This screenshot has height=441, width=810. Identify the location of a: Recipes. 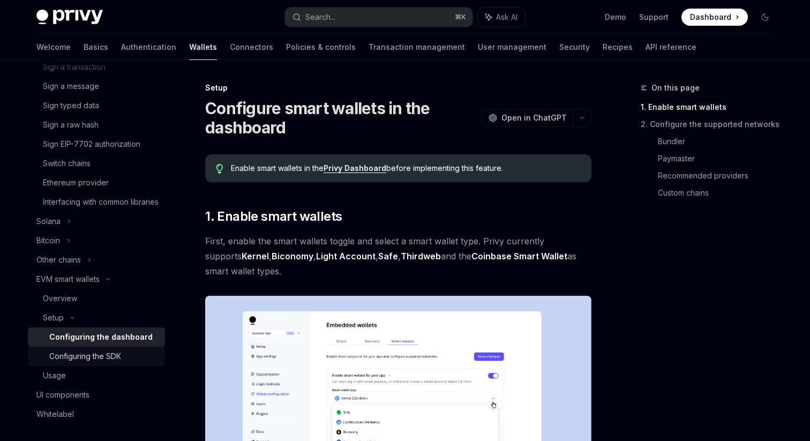
(617, 47).